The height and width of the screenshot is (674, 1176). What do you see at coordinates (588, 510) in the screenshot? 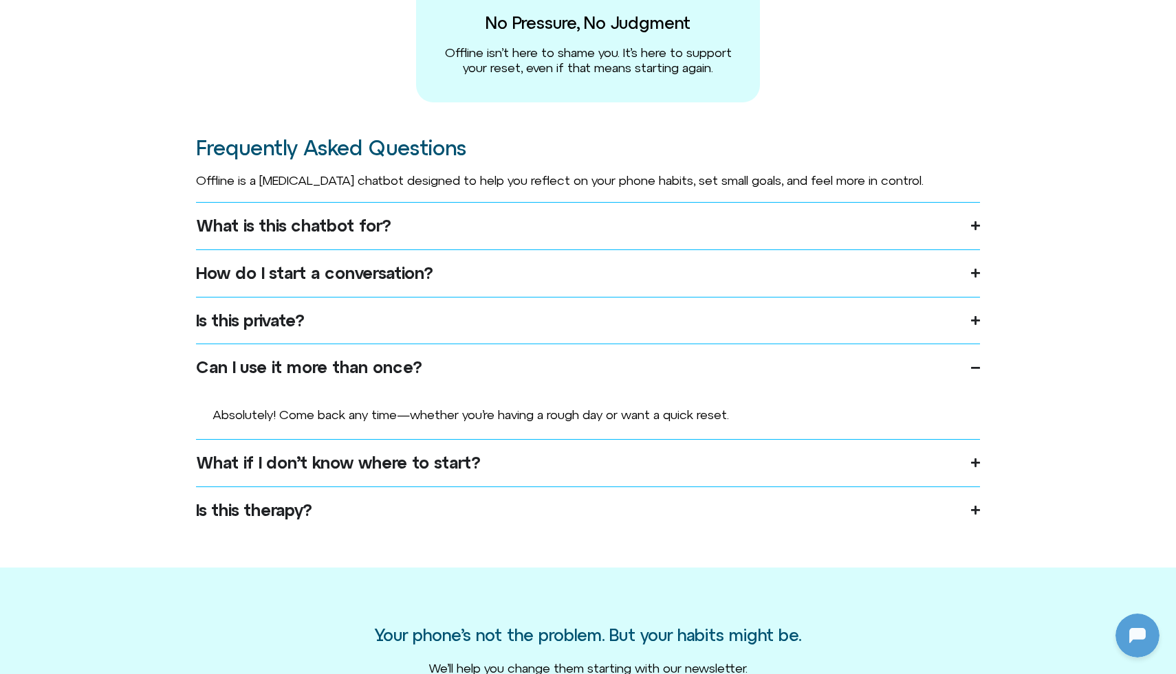
I see `summary: Is this therapy?` at bounding box center [588, 510].